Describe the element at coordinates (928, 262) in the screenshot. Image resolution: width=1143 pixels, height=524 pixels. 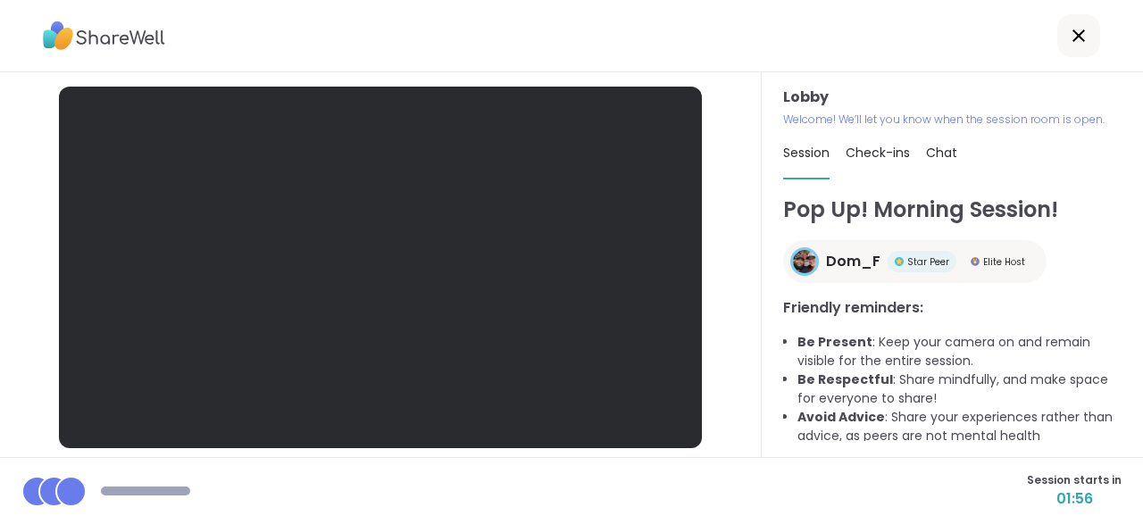
I see `span: Star Peer` at that location.